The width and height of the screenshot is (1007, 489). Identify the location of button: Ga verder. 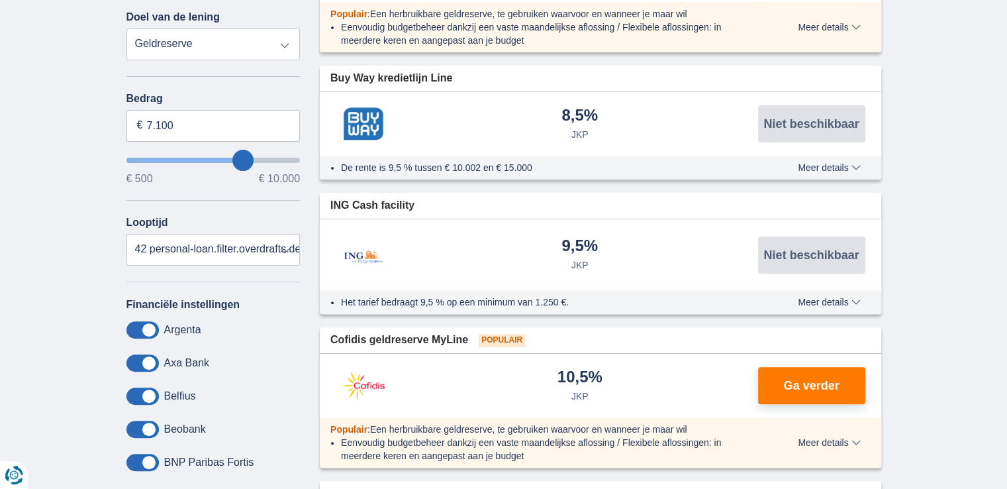
(812, 385).